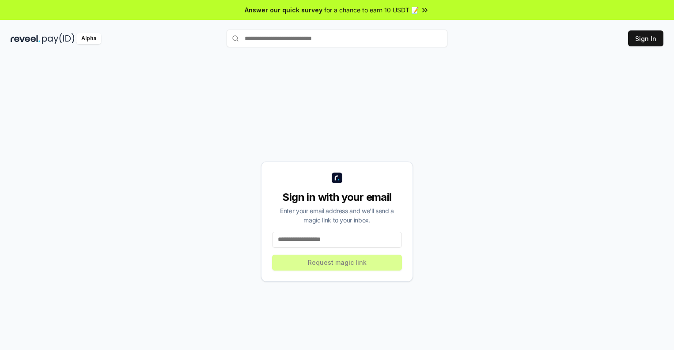 This screenshot has height=350, width=674. I want to click on span: Answer our quick survey, so click(284, 10).